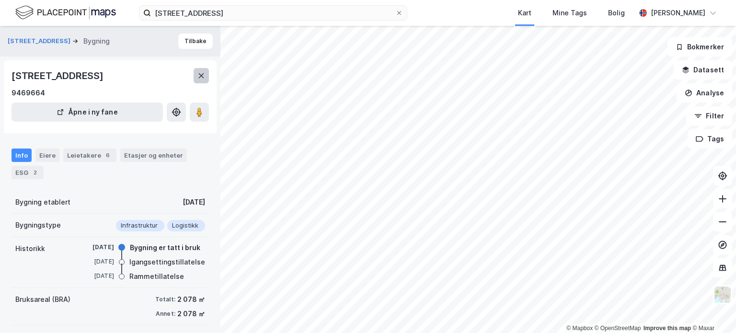  I want to click on div: ESG, so click(27, 172).